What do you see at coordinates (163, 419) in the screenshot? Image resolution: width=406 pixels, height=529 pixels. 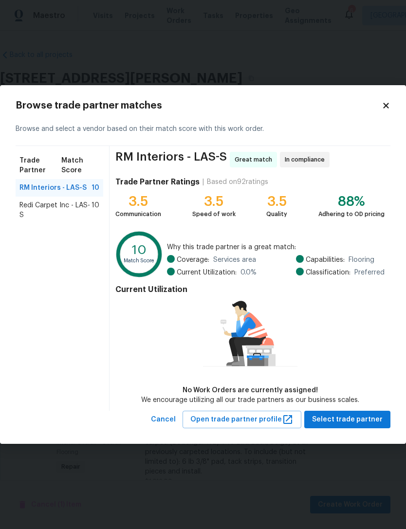 I see `button: Cancel` at bounding box center [163, 419].